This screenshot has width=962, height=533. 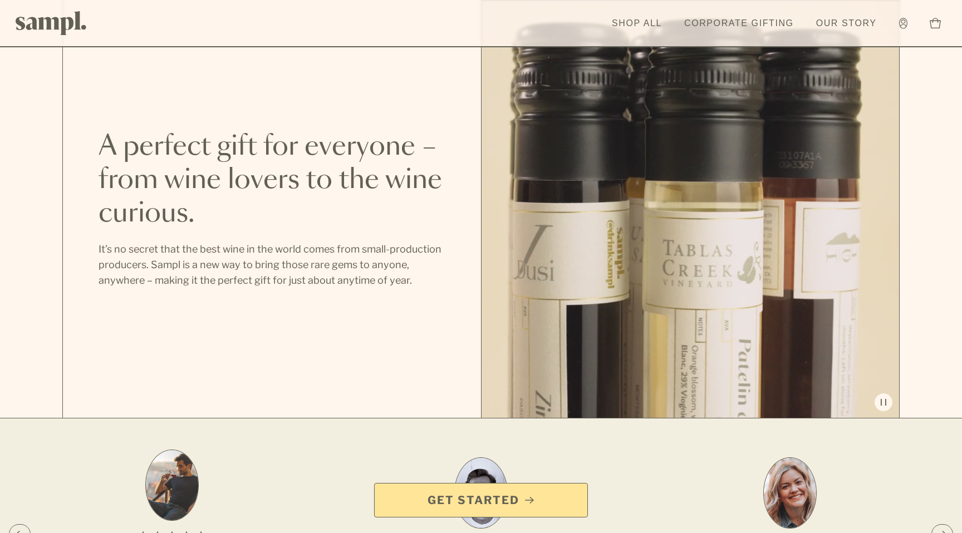 What do you see at coordinates (51, 23) in the screenshot?
I see `img: Sampl logo` at bounding box center [51, 23].